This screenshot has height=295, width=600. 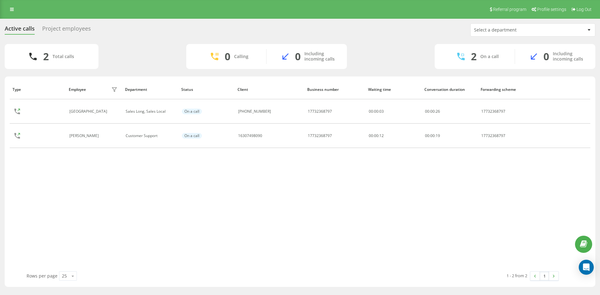 What do you see at coordinates (438, 111) in the screenshot?
I see `span: 26` at bounding box center [438, 111].